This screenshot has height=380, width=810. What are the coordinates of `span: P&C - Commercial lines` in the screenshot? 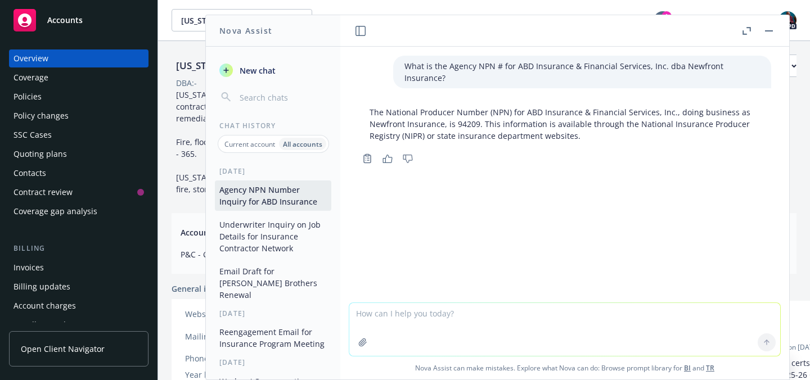 It's located at (230, 254).